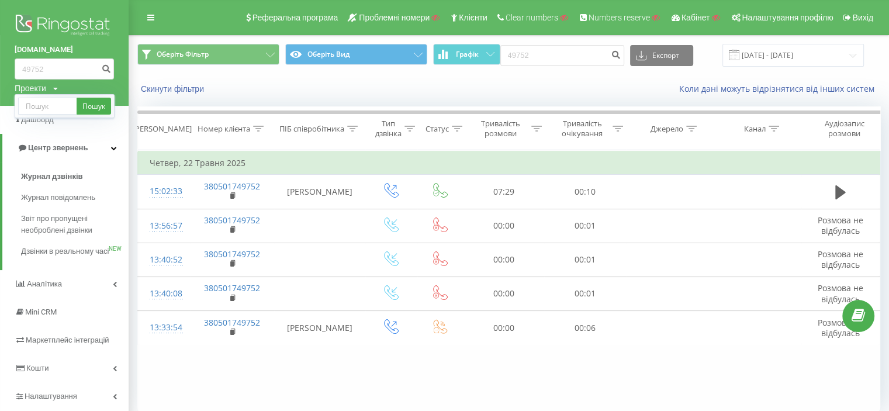 This screenshot has width=889, height=411. Describe the element at coordinates (754, 129) in the screenshot. I see `div: Канал` at that location.